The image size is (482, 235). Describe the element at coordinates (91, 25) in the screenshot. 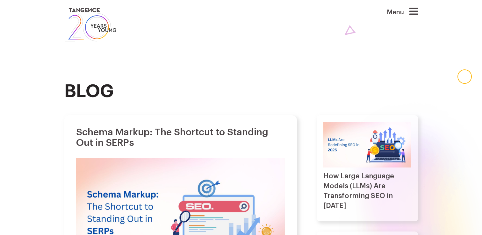

I see `img: logo SVG` at that location.